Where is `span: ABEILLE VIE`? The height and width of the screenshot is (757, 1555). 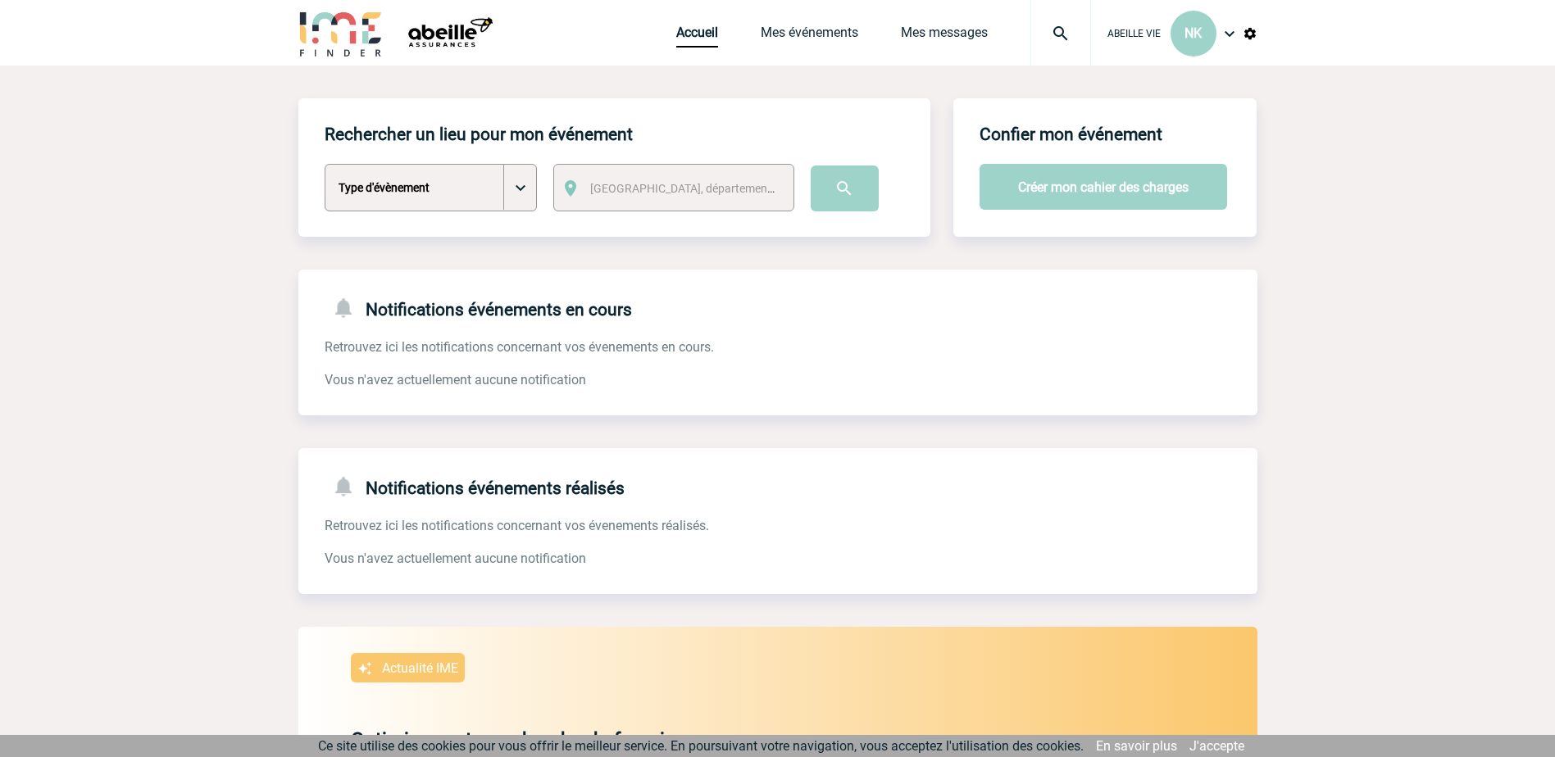
span: ABEILLE VIE is located at coordinates (1133, 34).